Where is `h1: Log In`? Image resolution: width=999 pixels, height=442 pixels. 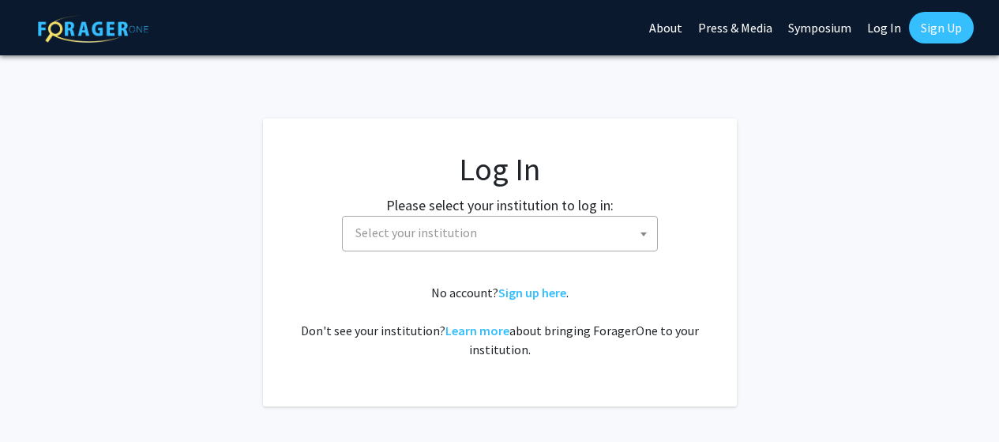 h1: Log In is located at coordinates (500, 169).